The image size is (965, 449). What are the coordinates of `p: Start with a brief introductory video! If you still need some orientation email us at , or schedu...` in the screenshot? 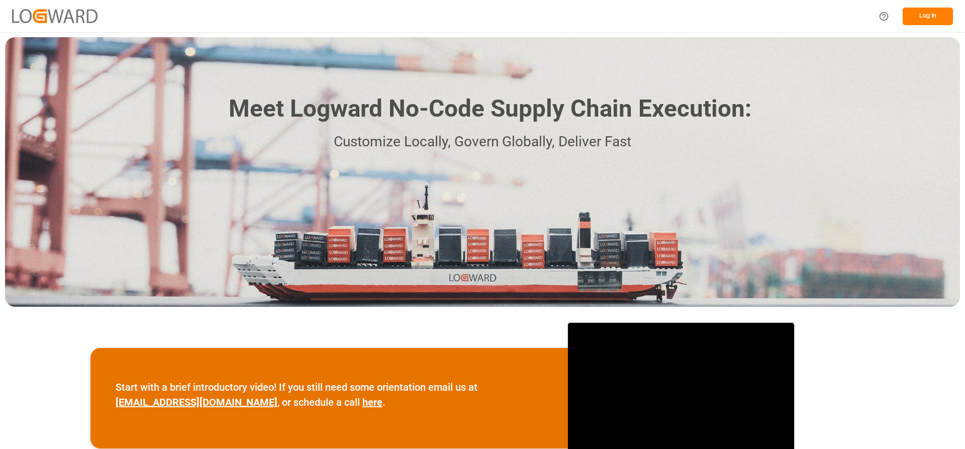 It's located at (329, 394).